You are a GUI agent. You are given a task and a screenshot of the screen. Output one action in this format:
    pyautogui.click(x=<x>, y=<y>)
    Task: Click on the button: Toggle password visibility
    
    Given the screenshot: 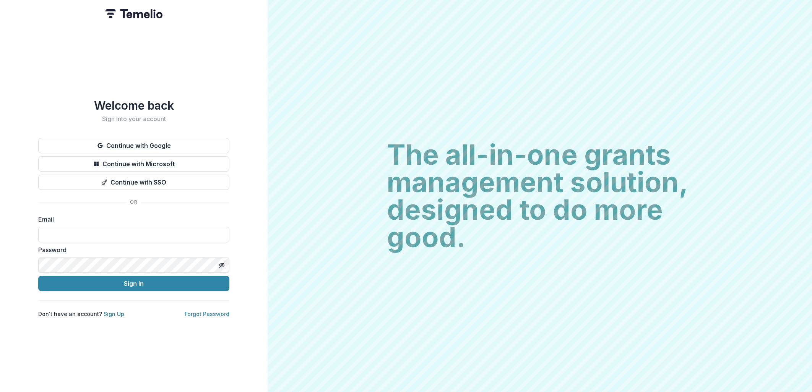 What is the action you would take?
    pyautogui.click(x=222, y=265)
    